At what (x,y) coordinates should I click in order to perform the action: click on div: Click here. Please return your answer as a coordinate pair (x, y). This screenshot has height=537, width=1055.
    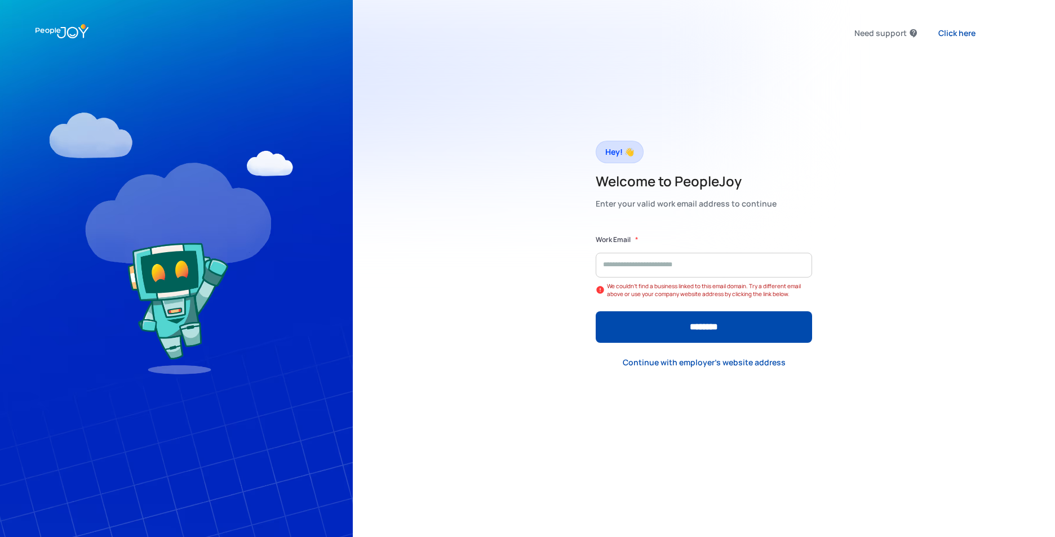
    Looking at the image, I should click on (957, 33).